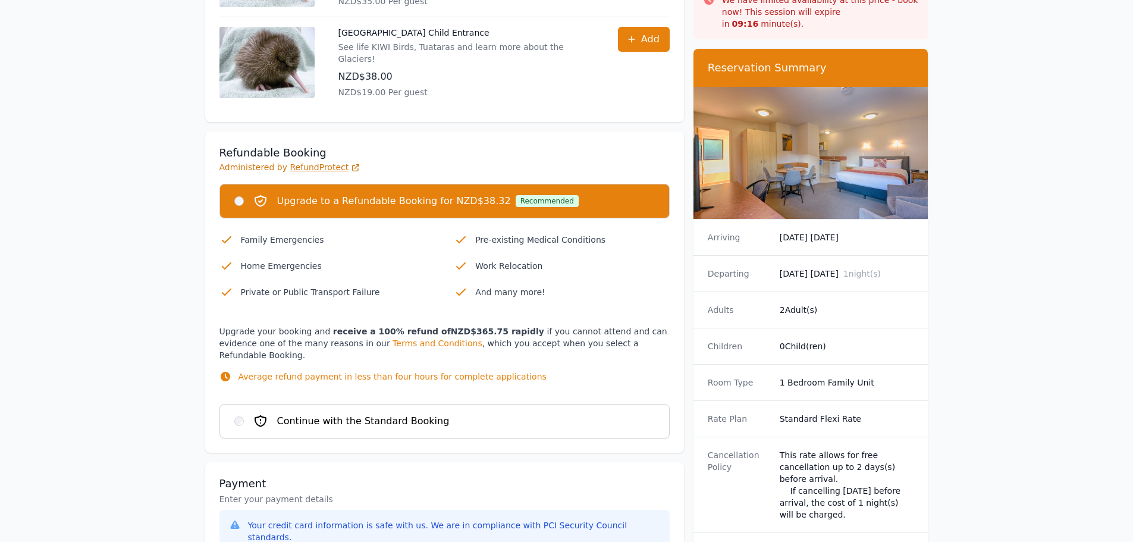 The height and width of the screenshot is (542, 1133). Describe the element at coordinates (325, 167) in the screenshot. I see `a: RefundProtect` at that location.